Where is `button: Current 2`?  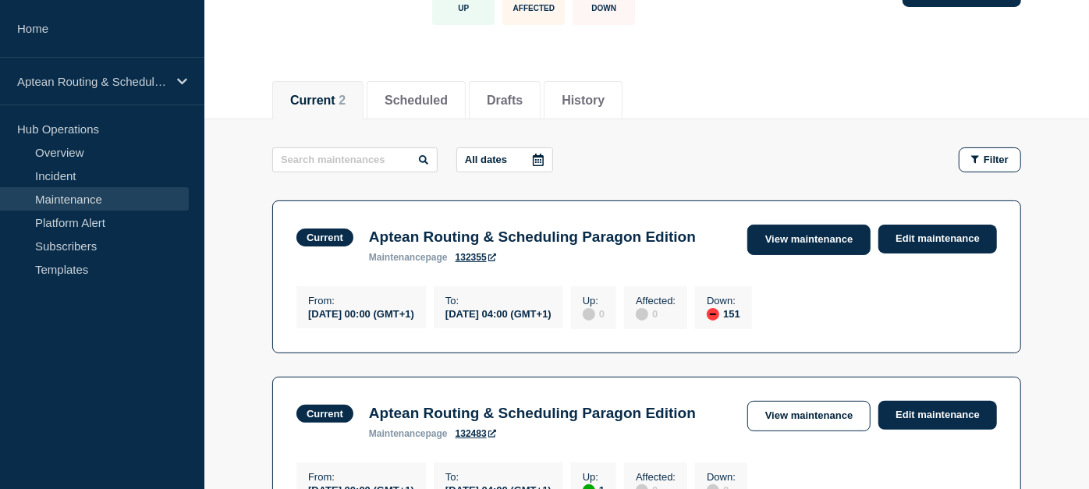
button: Current 2 is located at coordinates (318, 101).